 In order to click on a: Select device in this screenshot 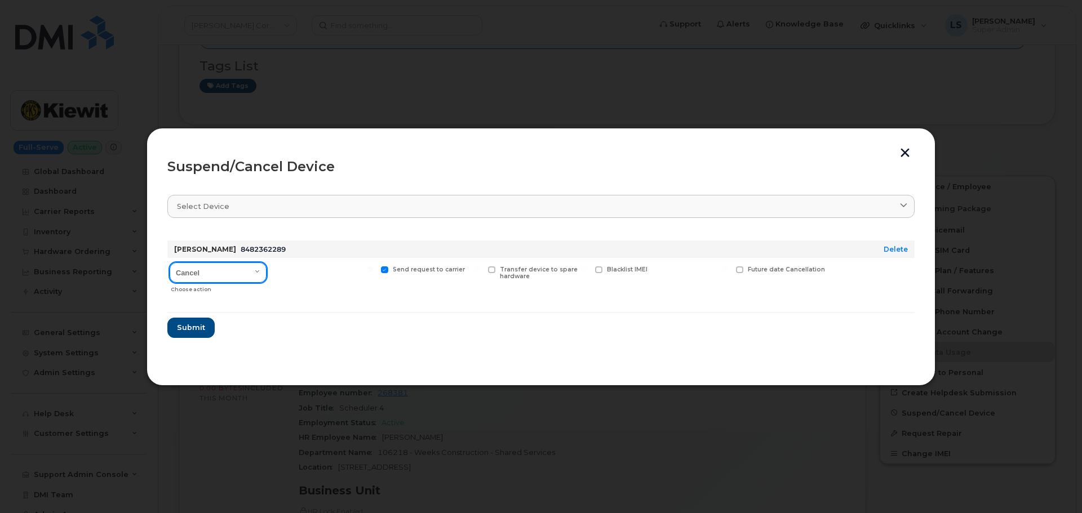, I will do `click(541, 206)`.